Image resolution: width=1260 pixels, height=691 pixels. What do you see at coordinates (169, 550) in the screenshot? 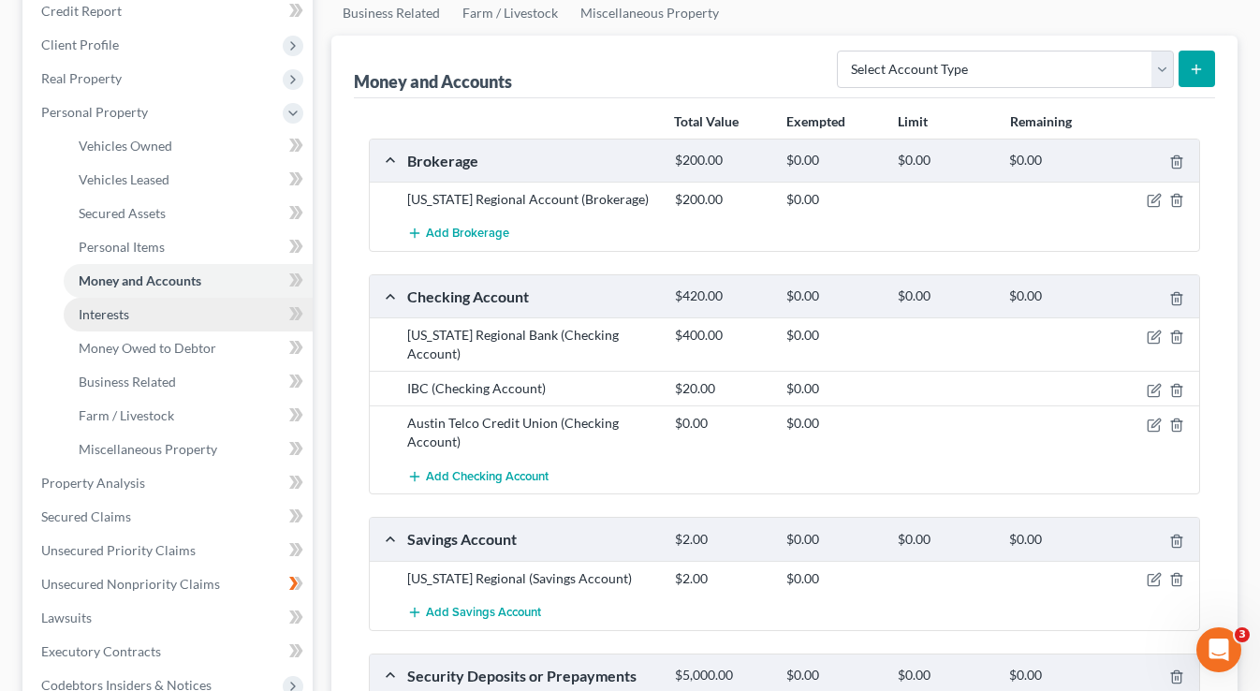
I see `a: Unsecured Priority Claims` at bounding box center [169, 550].